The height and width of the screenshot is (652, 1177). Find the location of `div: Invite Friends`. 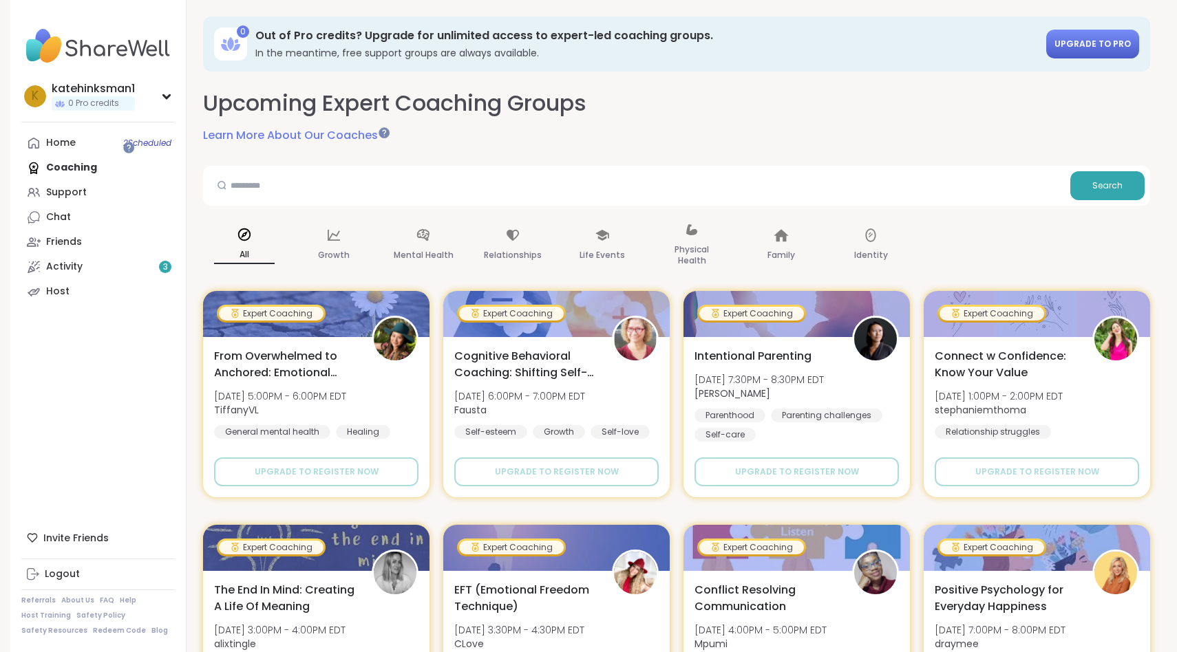

div: Invite Friends is located at coordinates (98, 538).